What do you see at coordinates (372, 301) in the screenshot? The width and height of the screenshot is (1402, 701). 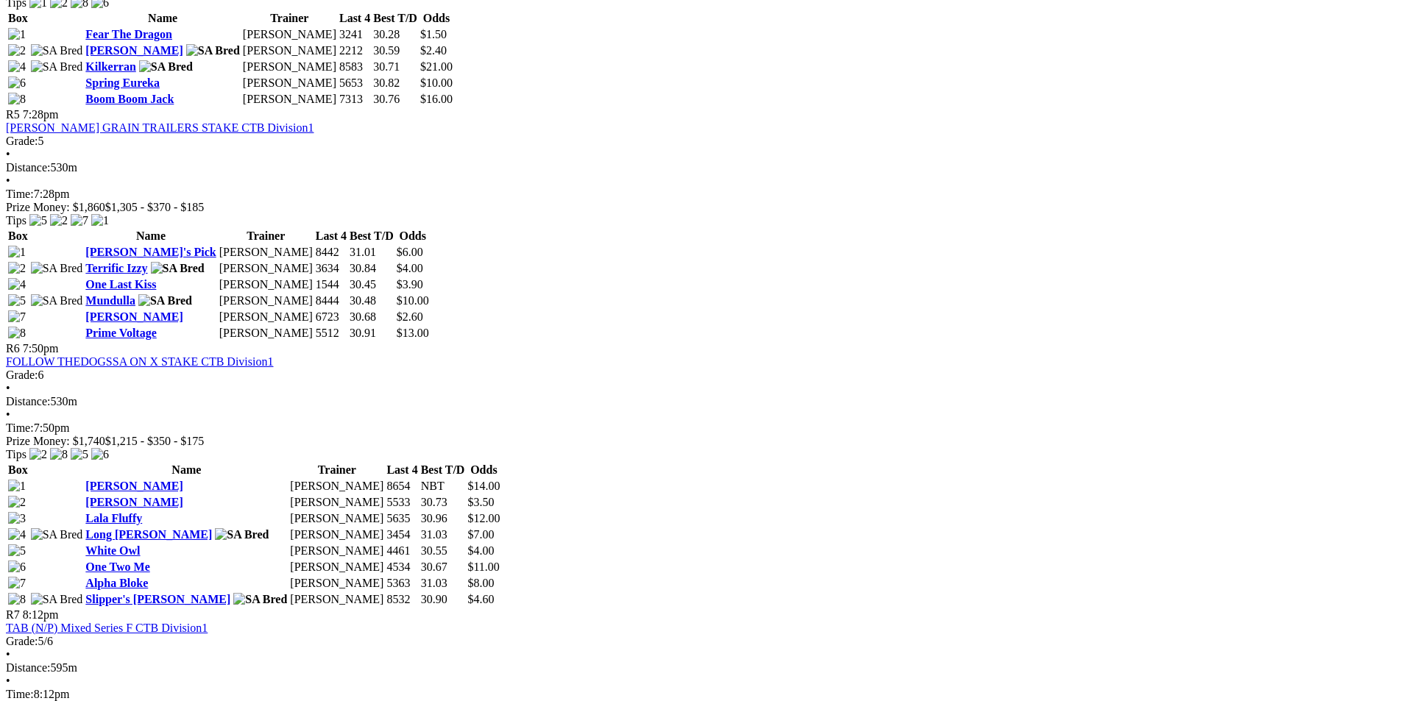 I see `td: 30.48` at bounding box center [372, 301].